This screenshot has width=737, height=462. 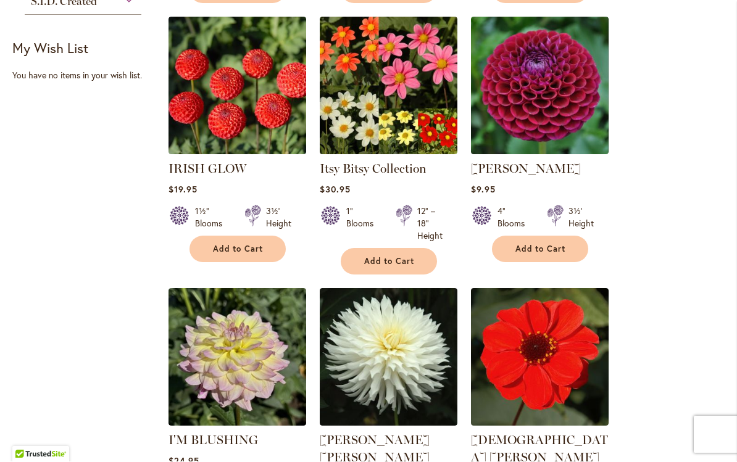 I want to click on a: I’M BLUSHING, so click(x=237, y=423).